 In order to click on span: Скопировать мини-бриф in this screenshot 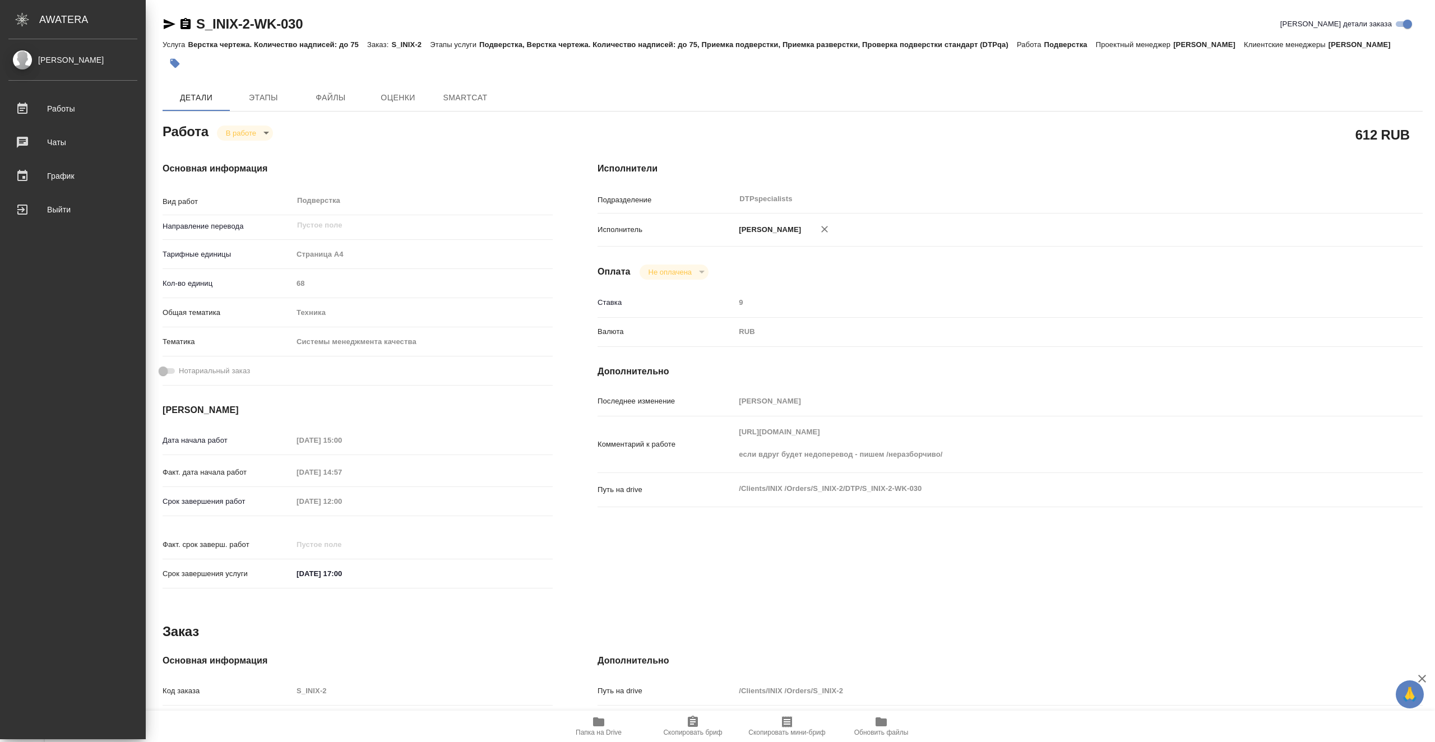, I will do `click(786, 733)`.